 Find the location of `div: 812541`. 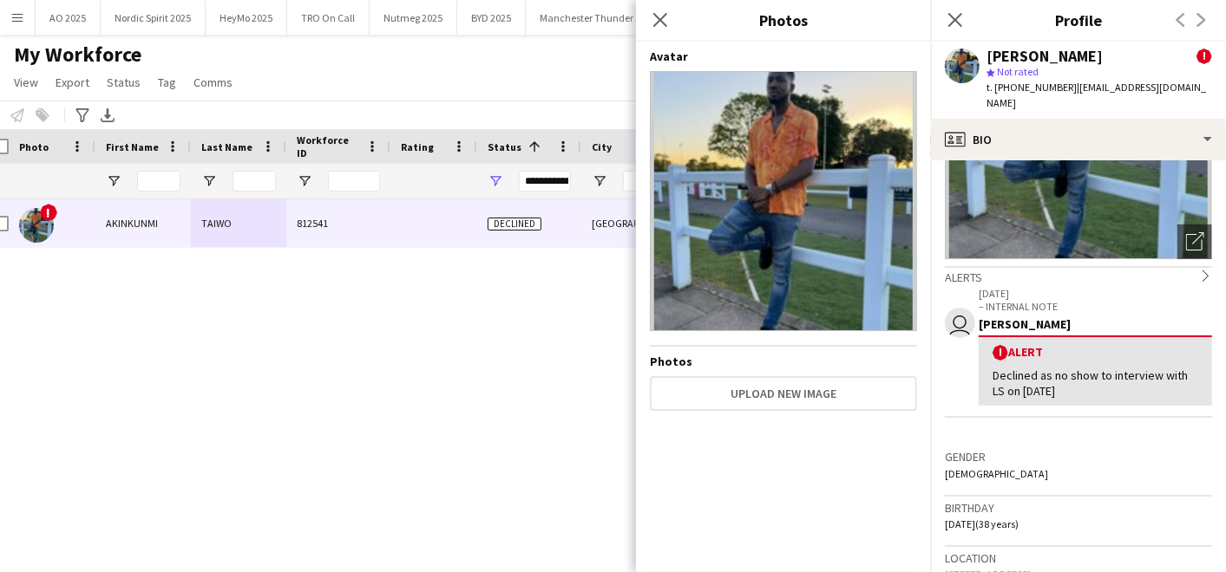

div: 812541 is located at coordinates (338, 223).